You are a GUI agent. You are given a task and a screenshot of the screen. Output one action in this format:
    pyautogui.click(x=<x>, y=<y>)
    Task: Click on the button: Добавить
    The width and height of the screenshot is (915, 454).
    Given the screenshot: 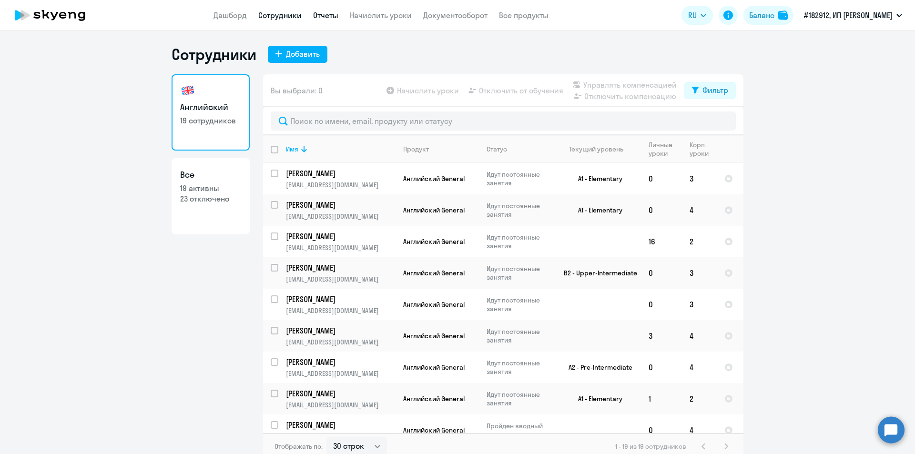 What is the action you would take?
    pyautogui.click(x=297, y=54)
    